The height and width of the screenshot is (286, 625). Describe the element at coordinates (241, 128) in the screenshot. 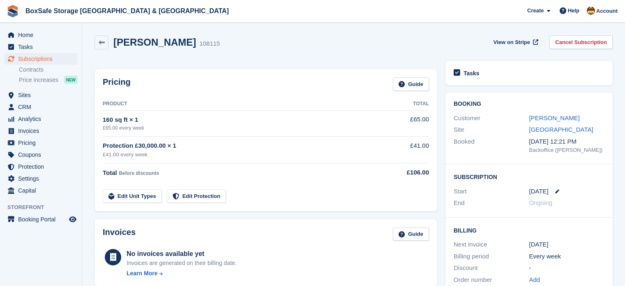

I see `div: £65.00 every week` at that location.